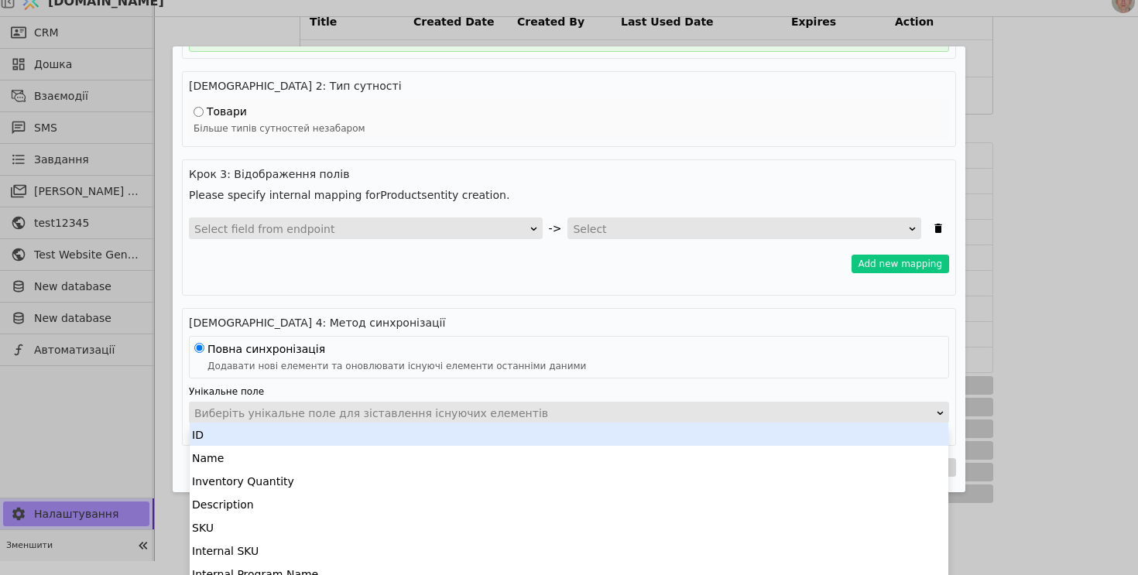  What do you see at coordinates (569, 527) in the screenshot?
I see `div: SKU` at bounding box center [569, 527].